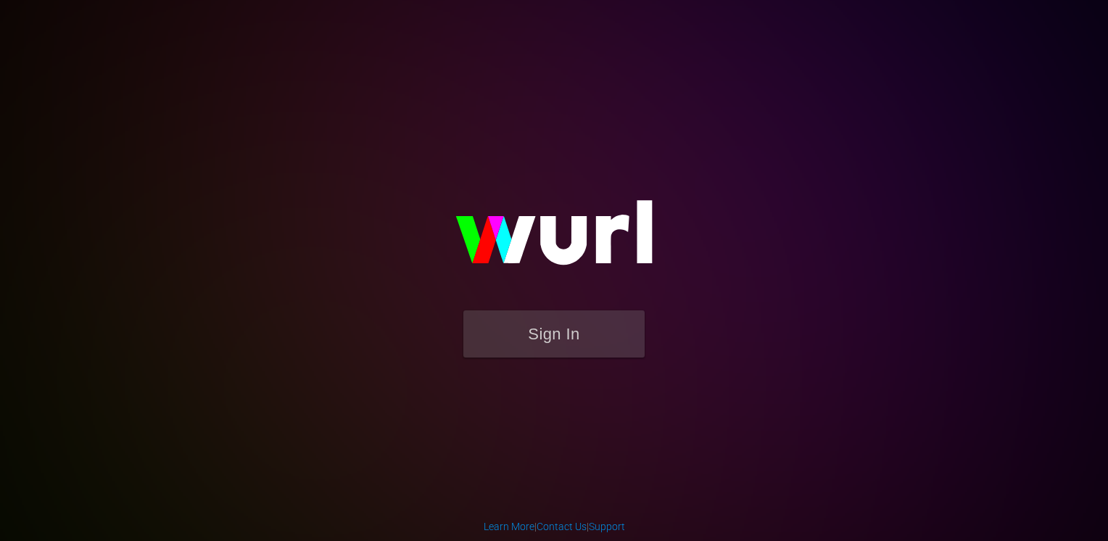 The height and width of the screenshot is (541, 1108). What do you see at coordinates (509, 526) in the screenshot?
I see `a: Learn More` at bounding box center [509, 526].